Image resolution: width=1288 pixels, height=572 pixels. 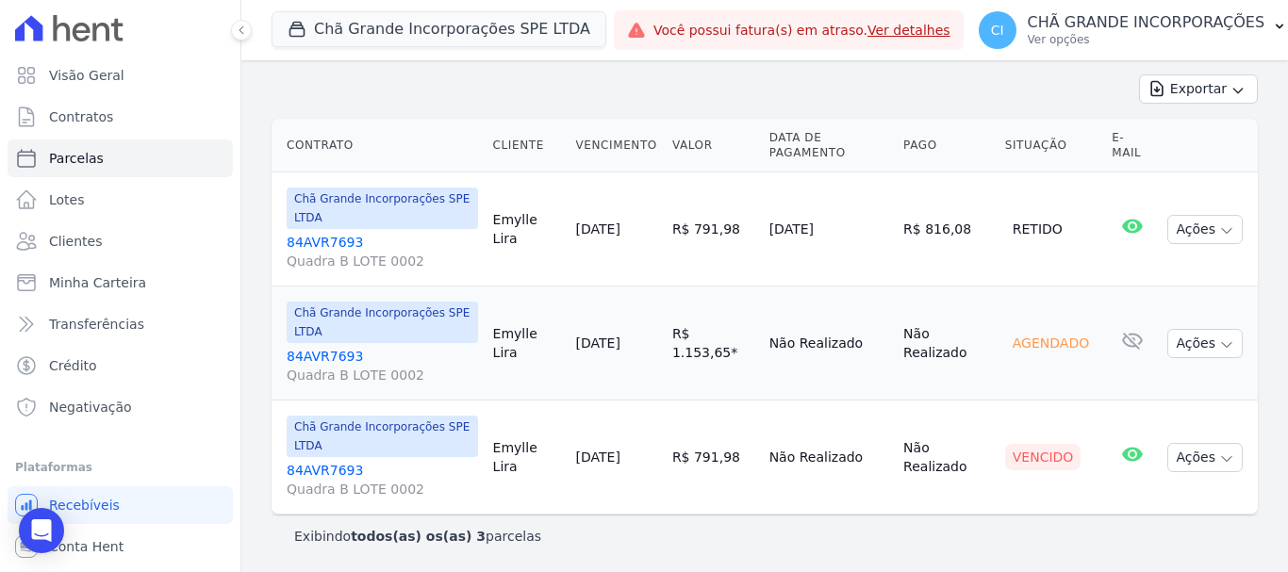 I want to click on span: Transferências, so click(x=96, y=324).